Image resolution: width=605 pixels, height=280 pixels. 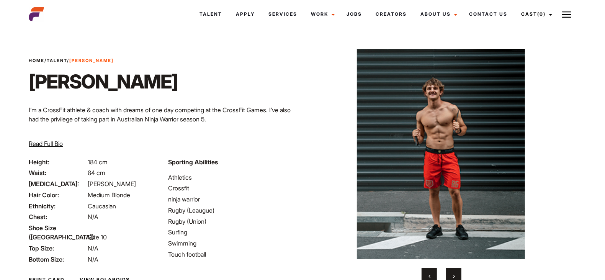 I want to click on a: Contact Us, so click(x=488, y=14).